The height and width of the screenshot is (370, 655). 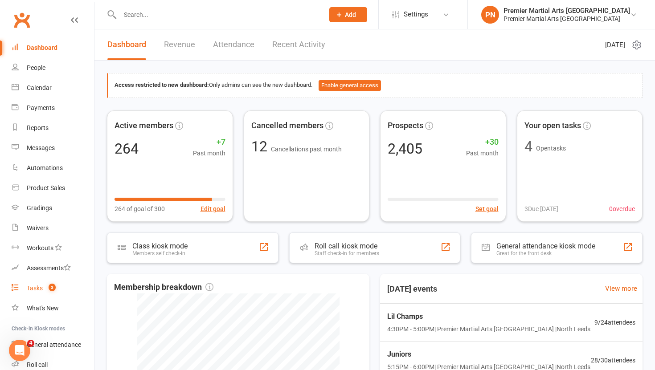 I want to click on a: General attendance kiosk mode, so click(x=53, y=345).